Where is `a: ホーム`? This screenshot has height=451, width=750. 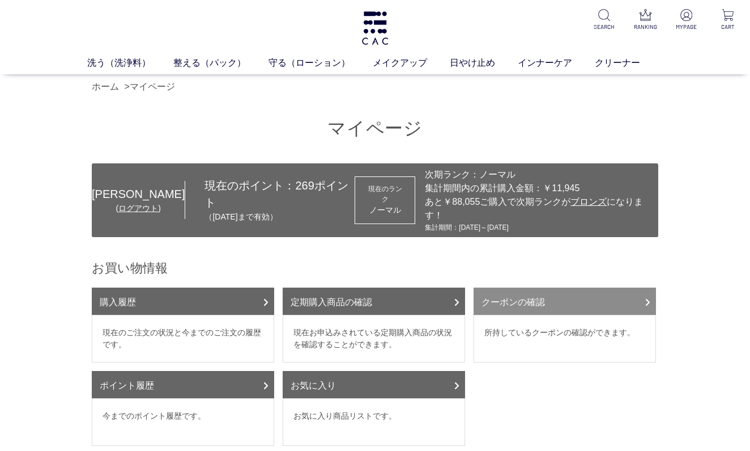
a: ホーム is located at coordinates (105, 86).